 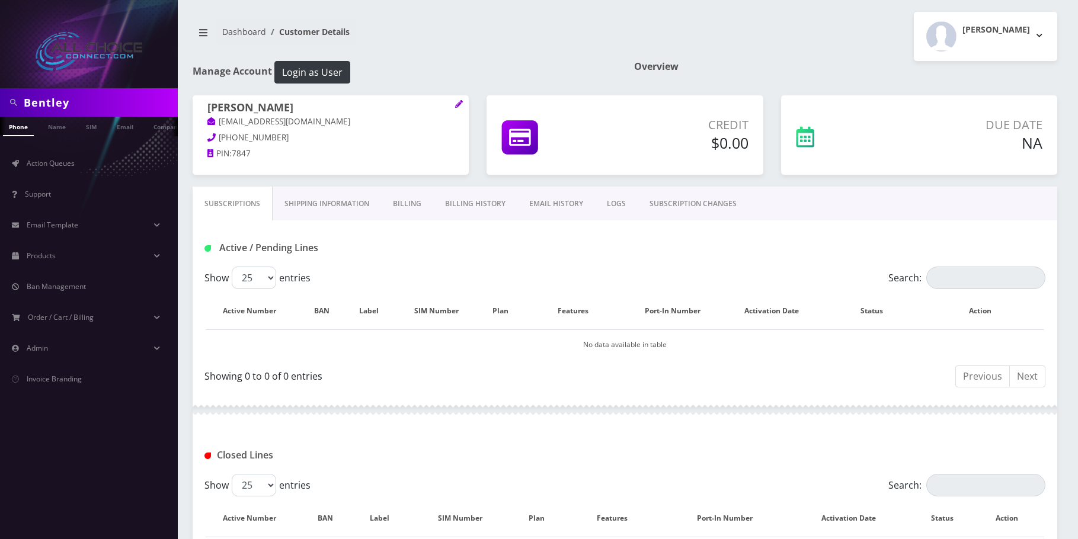 What do you see at coordinates (404, 72) in the screenshot?
I see `h1: Manage Account` at bounding box center [404, 72].